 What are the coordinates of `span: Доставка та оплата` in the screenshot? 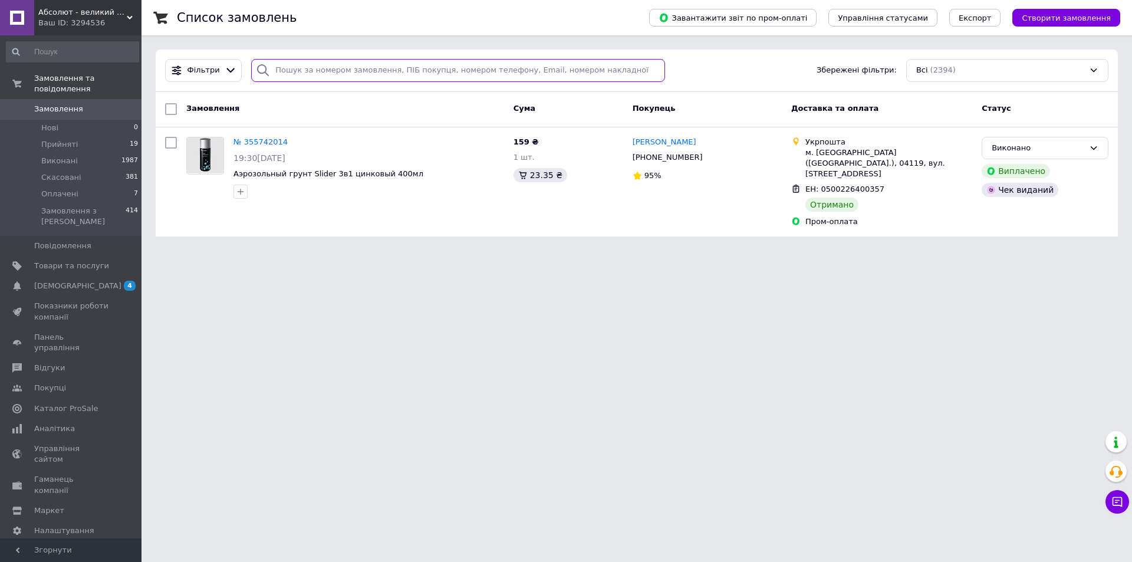 It's located at (835, 108).